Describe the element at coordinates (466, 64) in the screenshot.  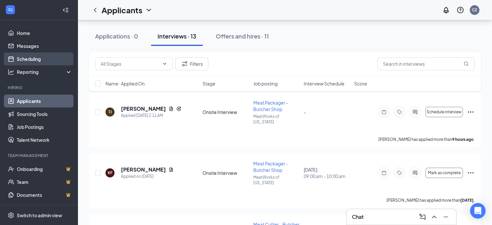
I see `svg: MagnifyingGlass` at that location.